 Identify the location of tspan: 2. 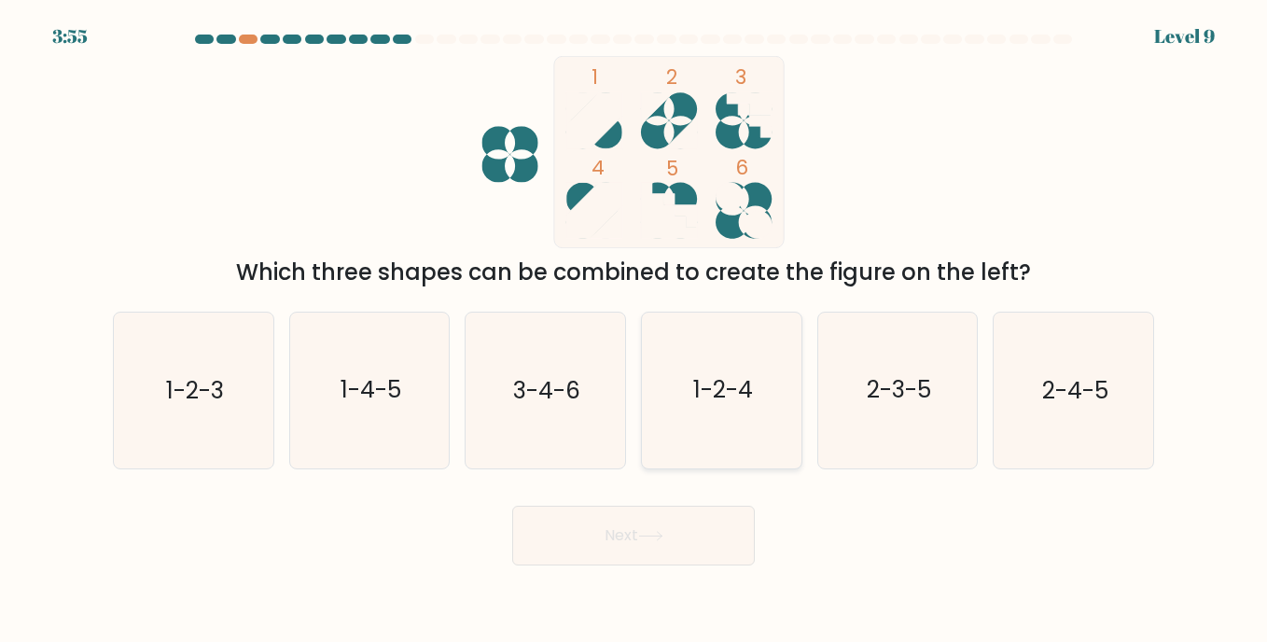
(673, 77).